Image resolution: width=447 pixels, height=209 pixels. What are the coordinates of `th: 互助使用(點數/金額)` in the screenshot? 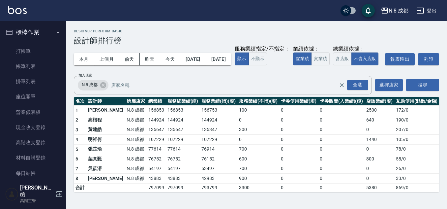 It's located at (417, 101).